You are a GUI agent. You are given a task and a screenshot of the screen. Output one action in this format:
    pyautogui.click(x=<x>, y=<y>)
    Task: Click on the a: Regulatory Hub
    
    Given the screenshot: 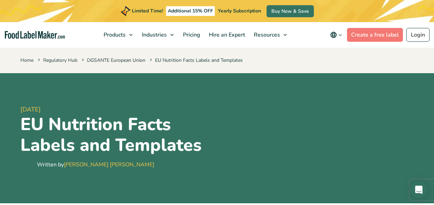 What is the action you would take?
    pyautogui.click(x=60, y=60)
    